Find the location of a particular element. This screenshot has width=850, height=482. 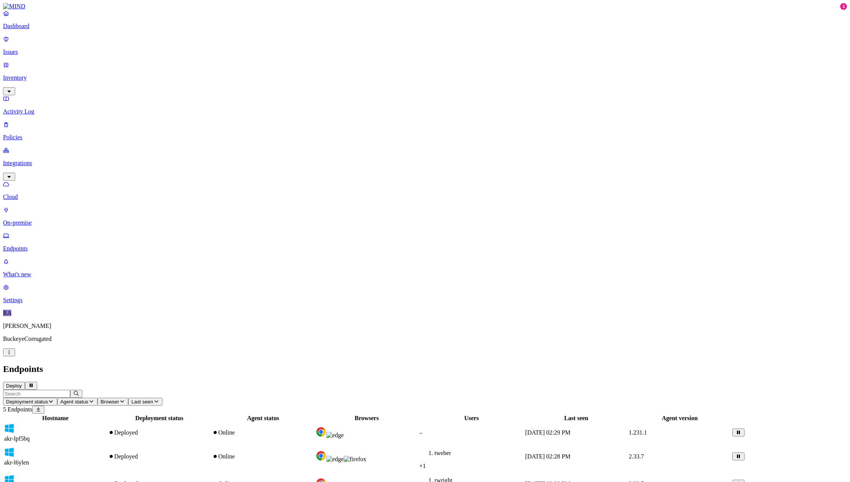

div: Hostname is located at coordinates (55, 418).